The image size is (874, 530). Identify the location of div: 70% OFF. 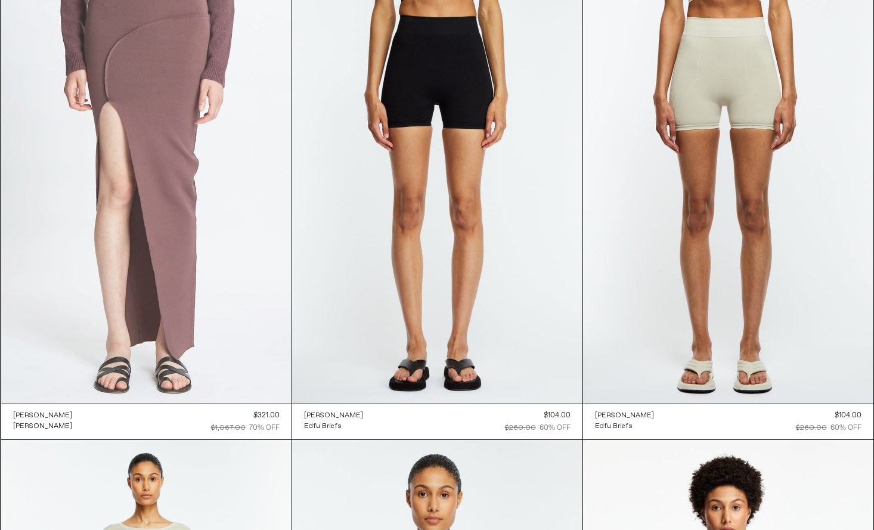
(264, 428).